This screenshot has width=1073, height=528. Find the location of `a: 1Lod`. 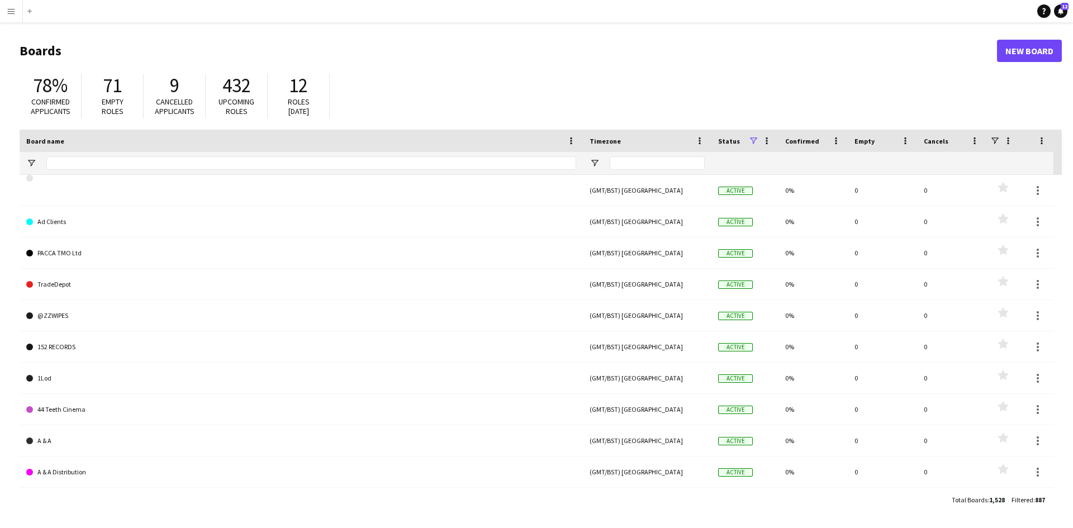

a: 1Lod is located at coordinates (301, 379).